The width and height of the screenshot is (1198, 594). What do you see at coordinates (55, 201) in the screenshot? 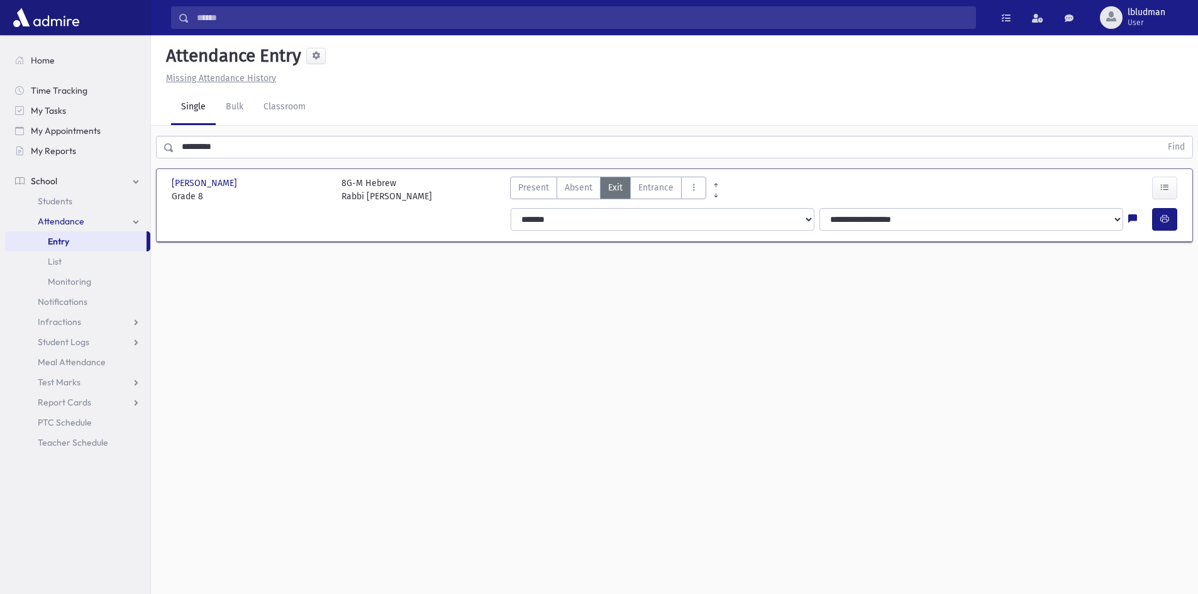
I see `span: Students` at bounding box center [55, 201].